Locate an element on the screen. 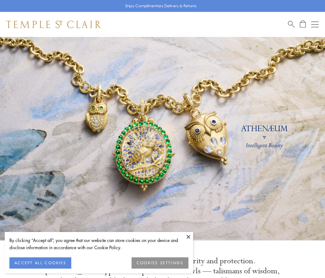 The image size is (325, 278). button: ACCEPT ALL COOKIES is located at coordinates (40, 263).